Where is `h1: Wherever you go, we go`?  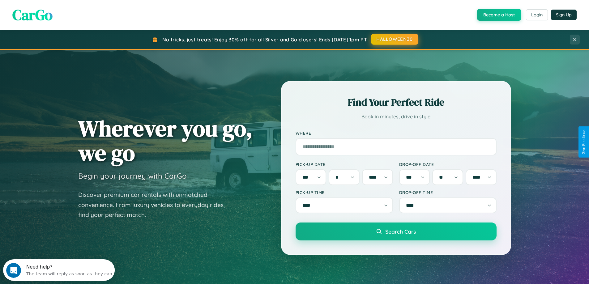
h1: Wherever you go, we go is located at coordinates (165, 141).